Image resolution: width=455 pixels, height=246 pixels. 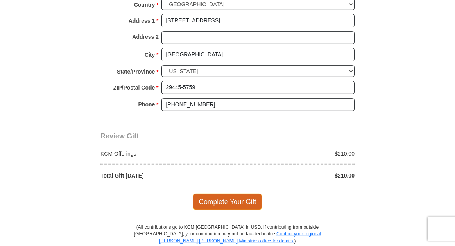 What do you see at coordinates (150, 55) in the screenshot?
I see `strong: City` at bounding box center [150, 55].